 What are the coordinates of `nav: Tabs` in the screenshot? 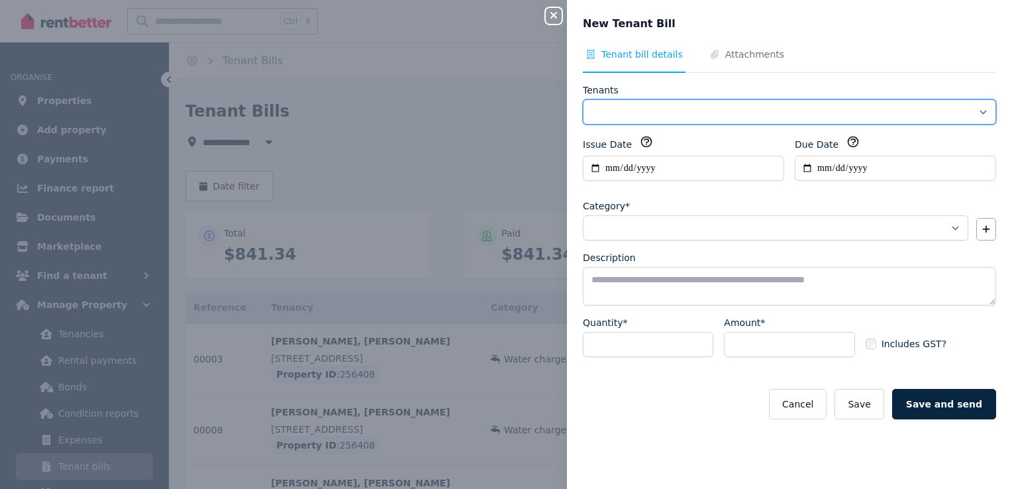 It's located at (790, 60).